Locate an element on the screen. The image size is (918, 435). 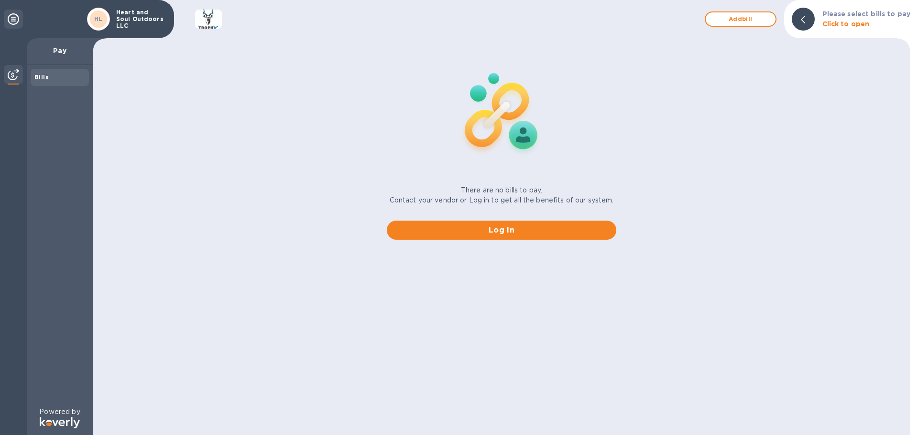
b: Click to open is located at coordinates (846, 24).